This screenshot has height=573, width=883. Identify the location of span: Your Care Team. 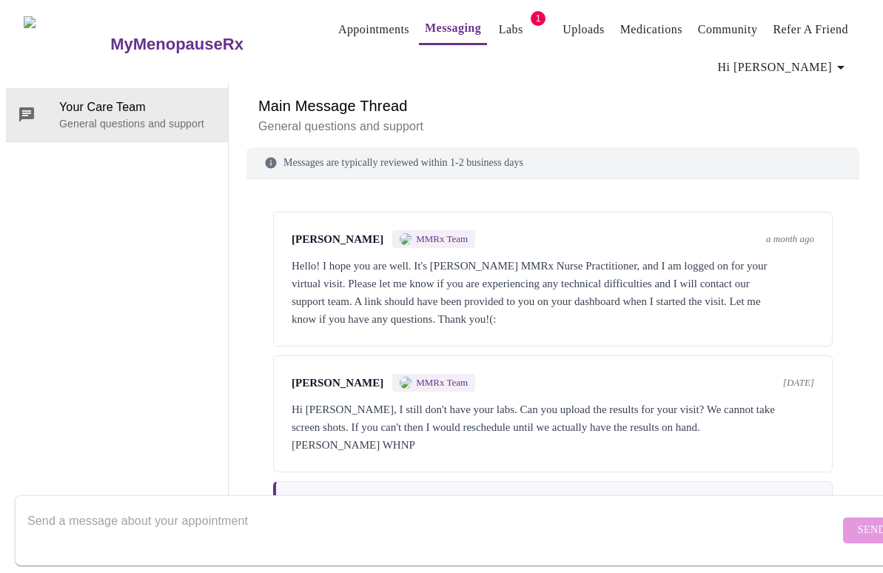
(138, 107).